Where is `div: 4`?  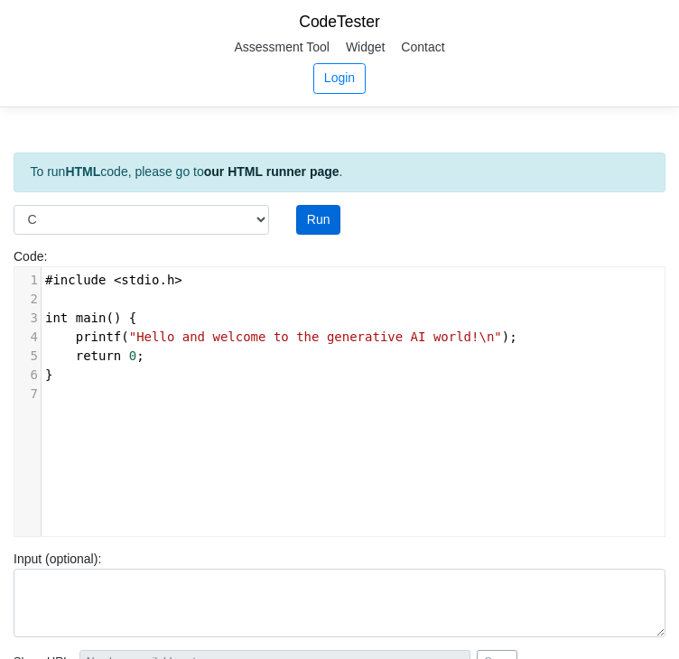
div: 4 is located at coordinates (27, 337).